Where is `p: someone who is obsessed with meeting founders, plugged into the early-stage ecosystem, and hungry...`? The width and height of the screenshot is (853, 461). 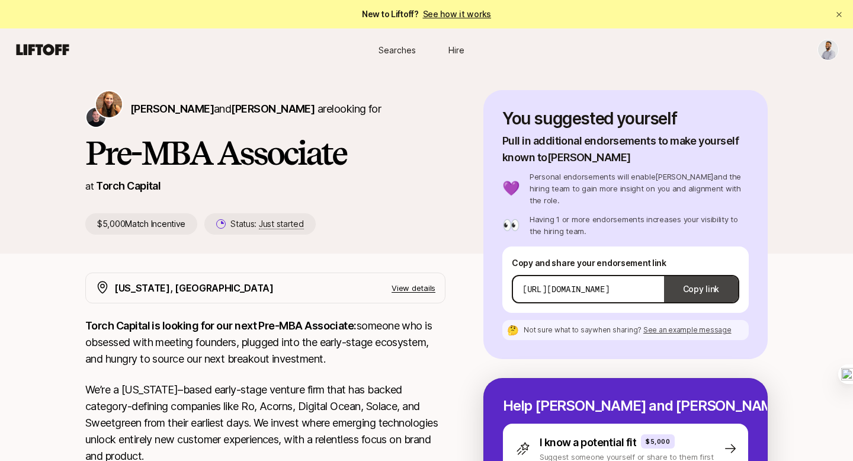 p: someone who is obsessed with meeting founders, plugged into the early-stage ecosystem, and hungry... is located at coordinates (265, 342).